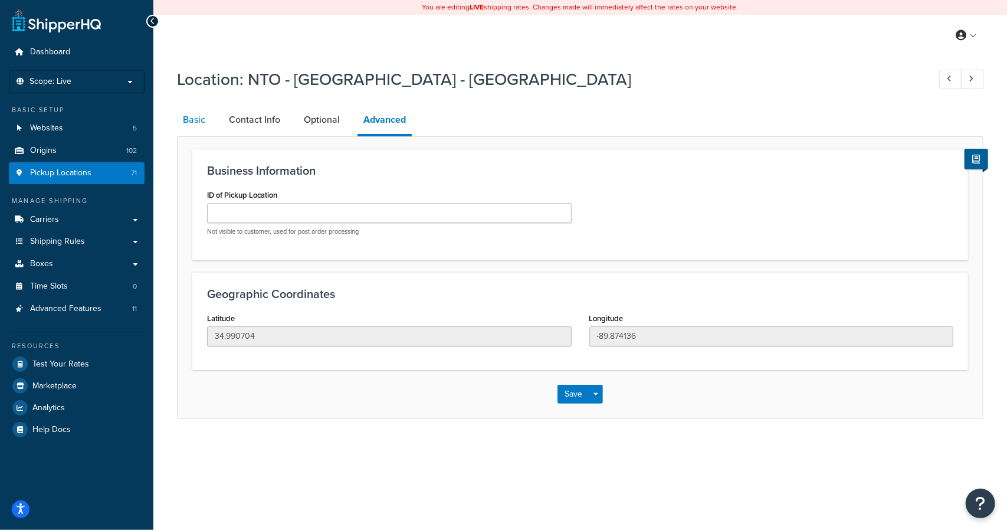 This screenshot has width=1007, height=530. I want to click on div: Resources, so click(77, 346).